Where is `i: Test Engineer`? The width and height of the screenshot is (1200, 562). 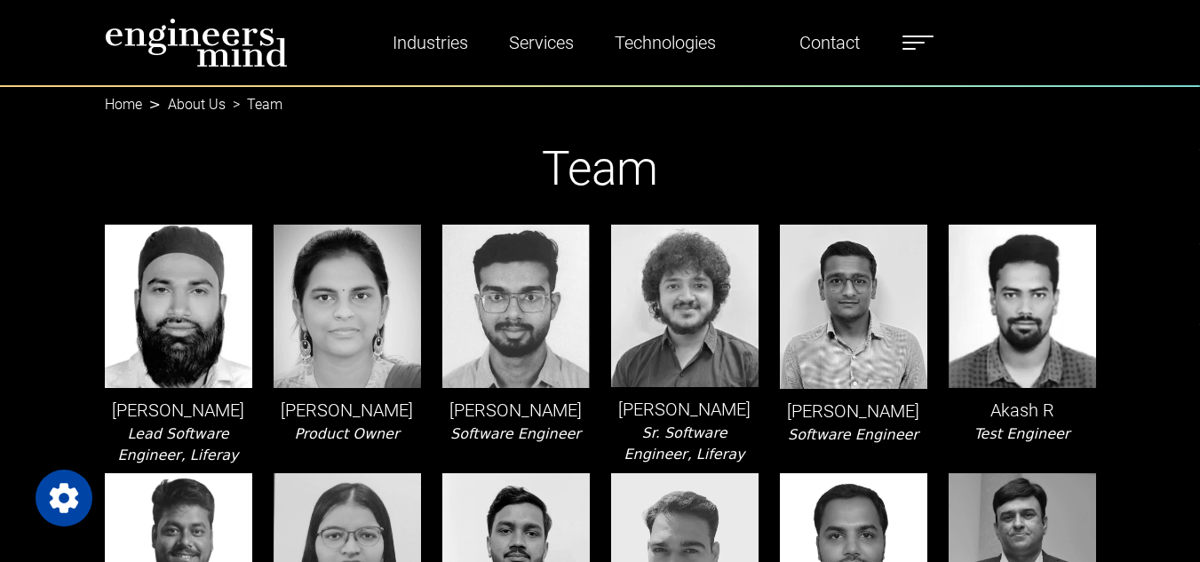 i: Test Engineer is located at coordinates (1022, 433).